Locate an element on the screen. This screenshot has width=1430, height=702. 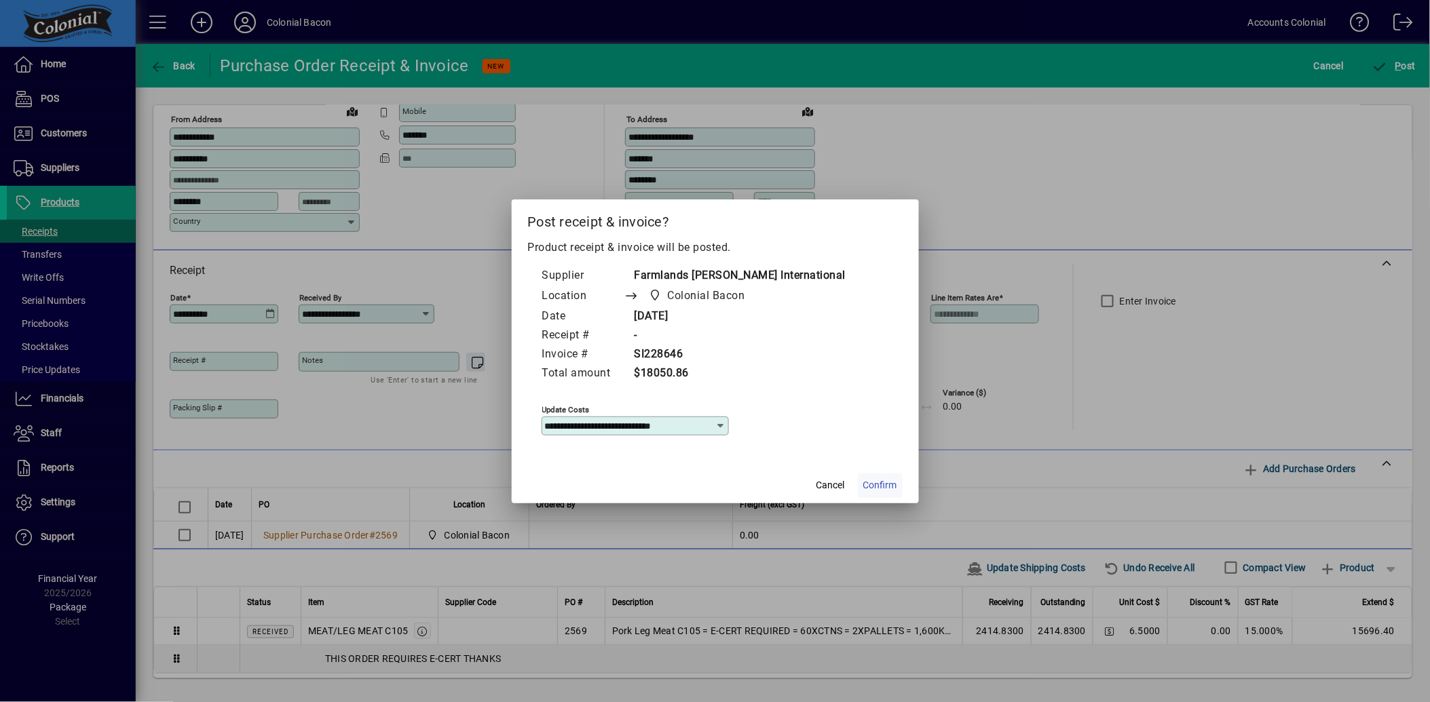
td: $18050.86 is located at coordinates (735, 374).